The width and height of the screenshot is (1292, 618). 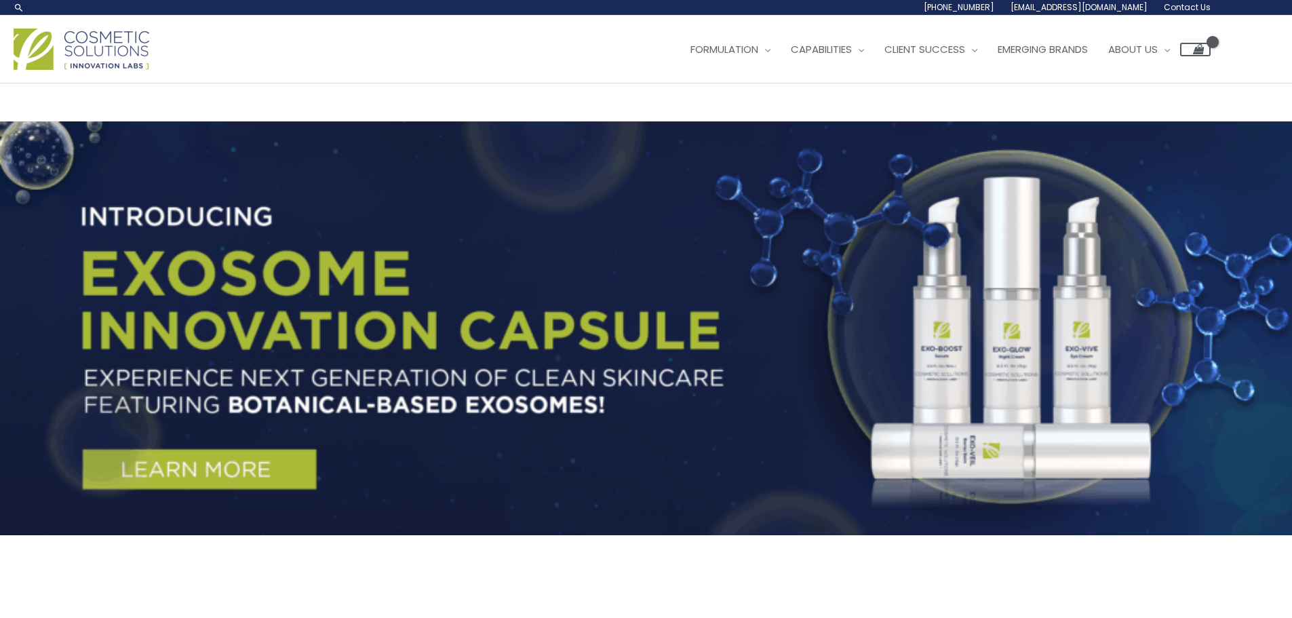 I want to click on a: Client Success, so click(x=931, y=50).